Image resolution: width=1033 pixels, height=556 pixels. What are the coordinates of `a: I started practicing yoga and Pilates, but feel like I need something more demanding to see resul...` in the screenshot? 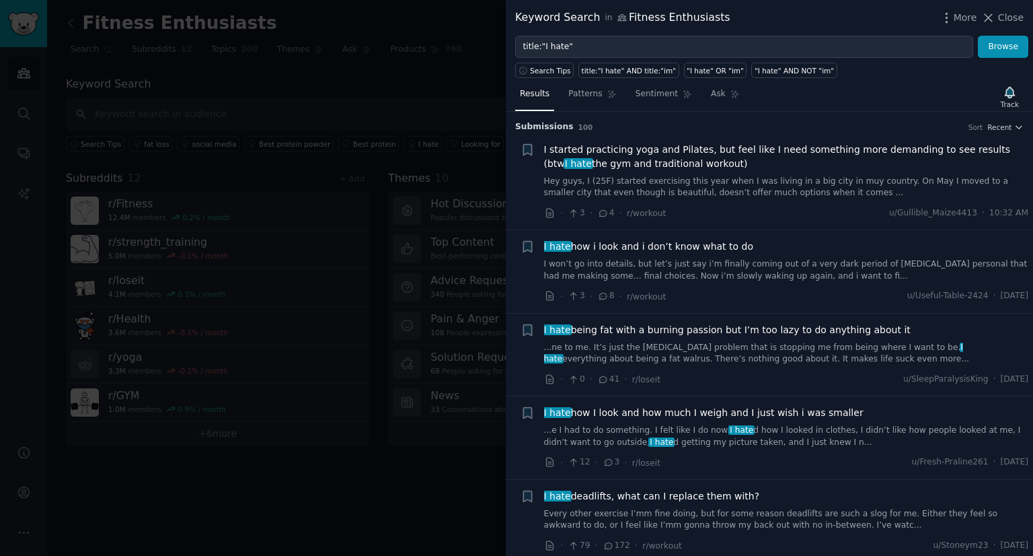 It's located at (786, 157).